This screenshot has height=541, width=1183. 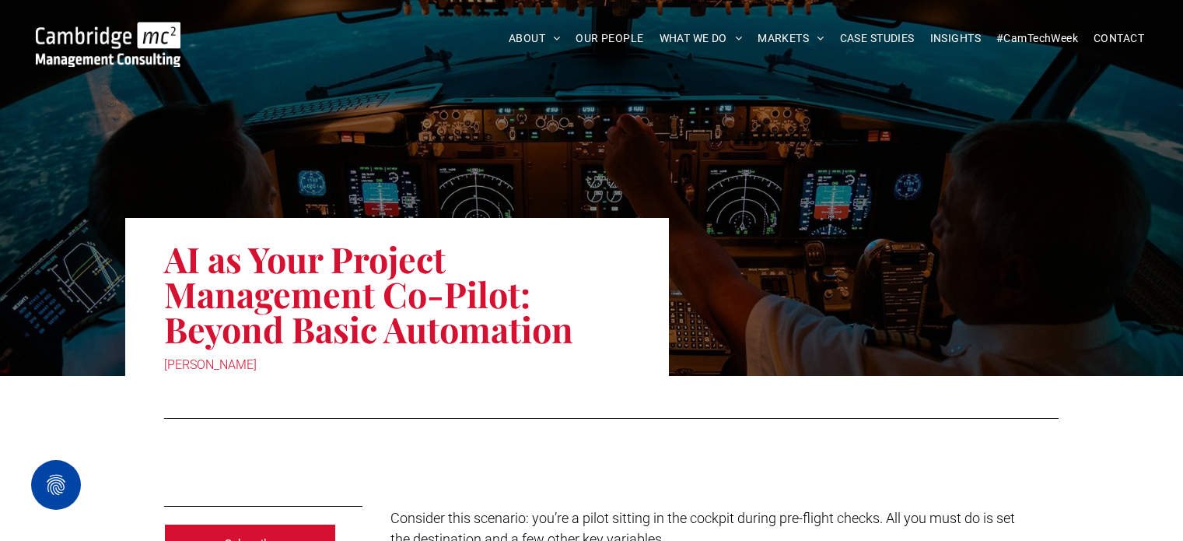 I want to click on a: ABOUT, so click(x=534, y=38).